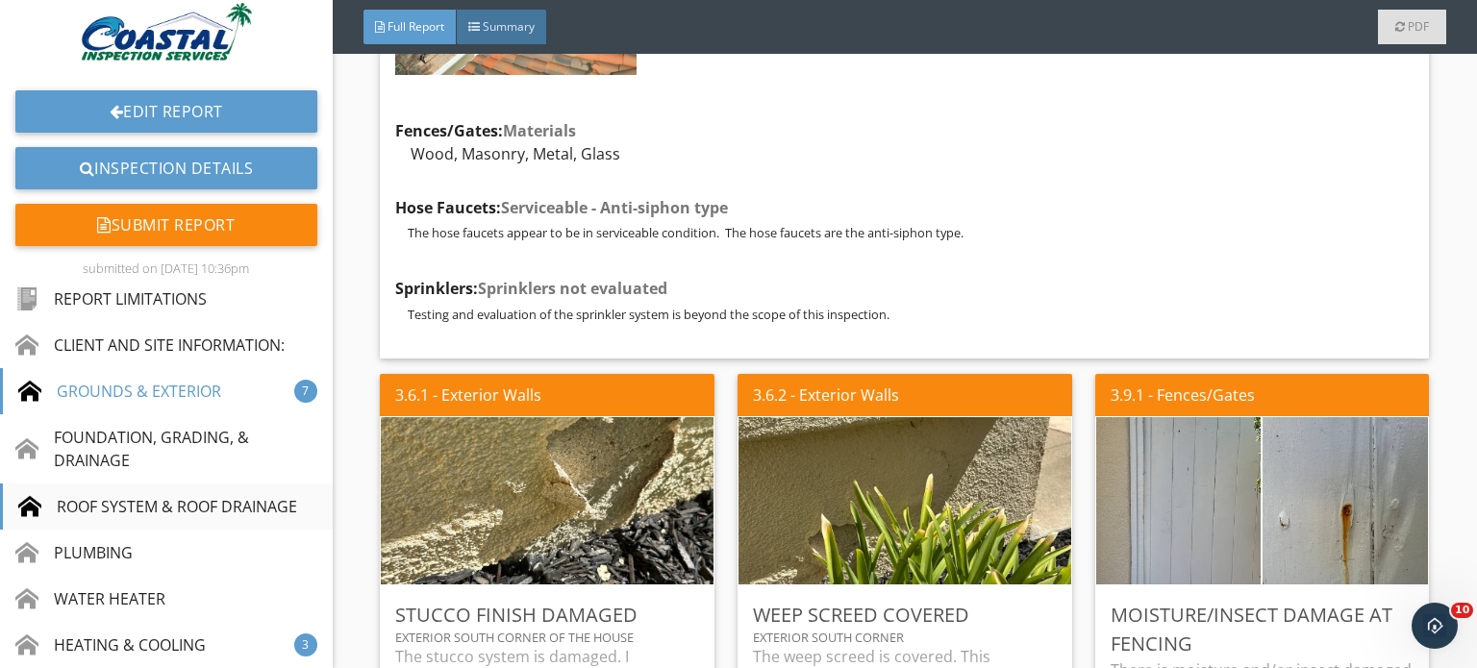 The height and width of the screenshot is (668, 1477). Describe the element at coordinates (150, 345) in the screenshot. I see `div: CLIENT AND SITE INFORMATION:` at that location.